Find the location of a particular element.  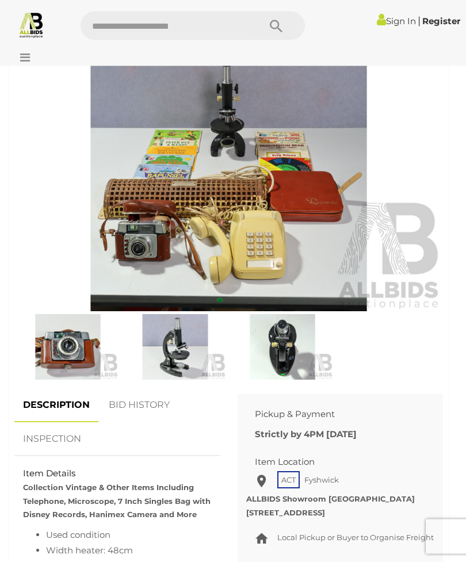

a: Sign In is located at coordinates (397, 21).